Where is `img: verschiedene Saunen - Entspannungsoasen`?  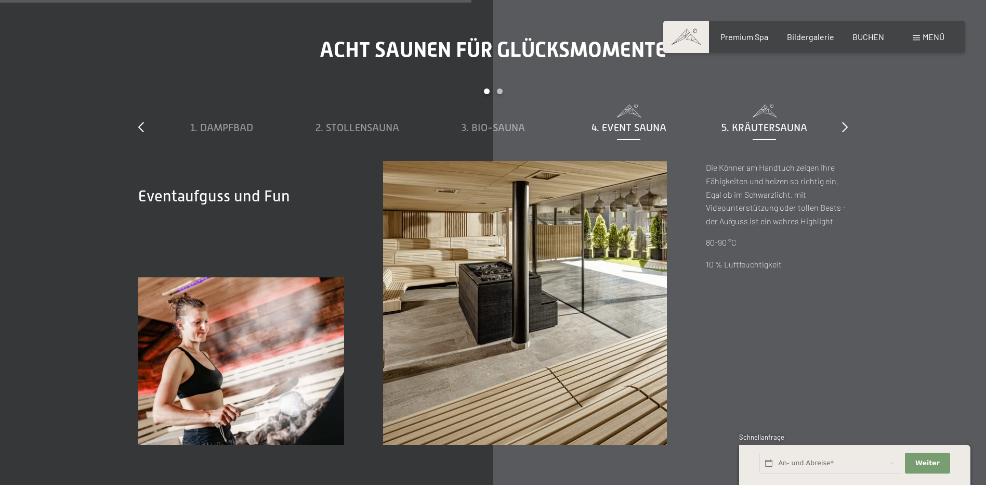
img: verschiedene Saunen - Entspannungsoasen is located at coordinates (525, 303).